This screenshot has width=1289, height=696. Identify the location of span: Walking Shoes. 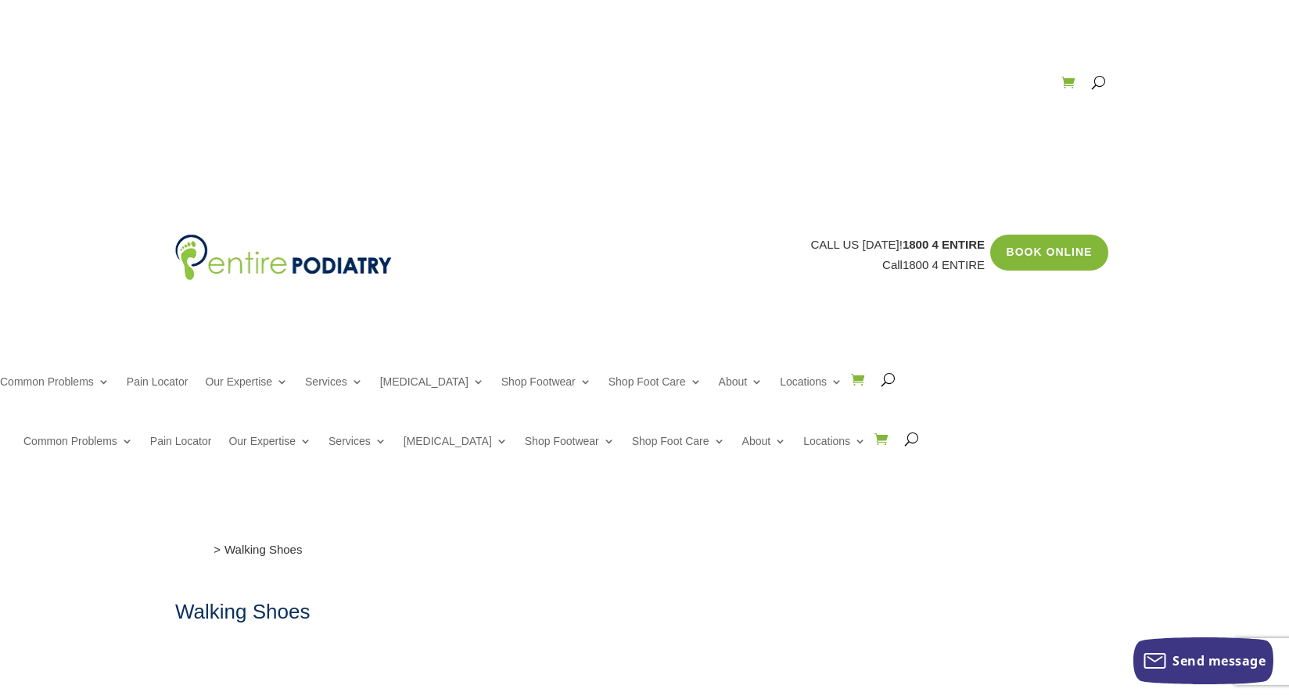
(264, 549).